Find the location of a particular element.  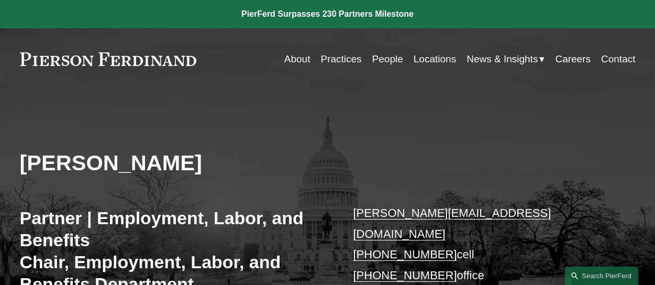

a: Locations is located at coordinates (435, 59).